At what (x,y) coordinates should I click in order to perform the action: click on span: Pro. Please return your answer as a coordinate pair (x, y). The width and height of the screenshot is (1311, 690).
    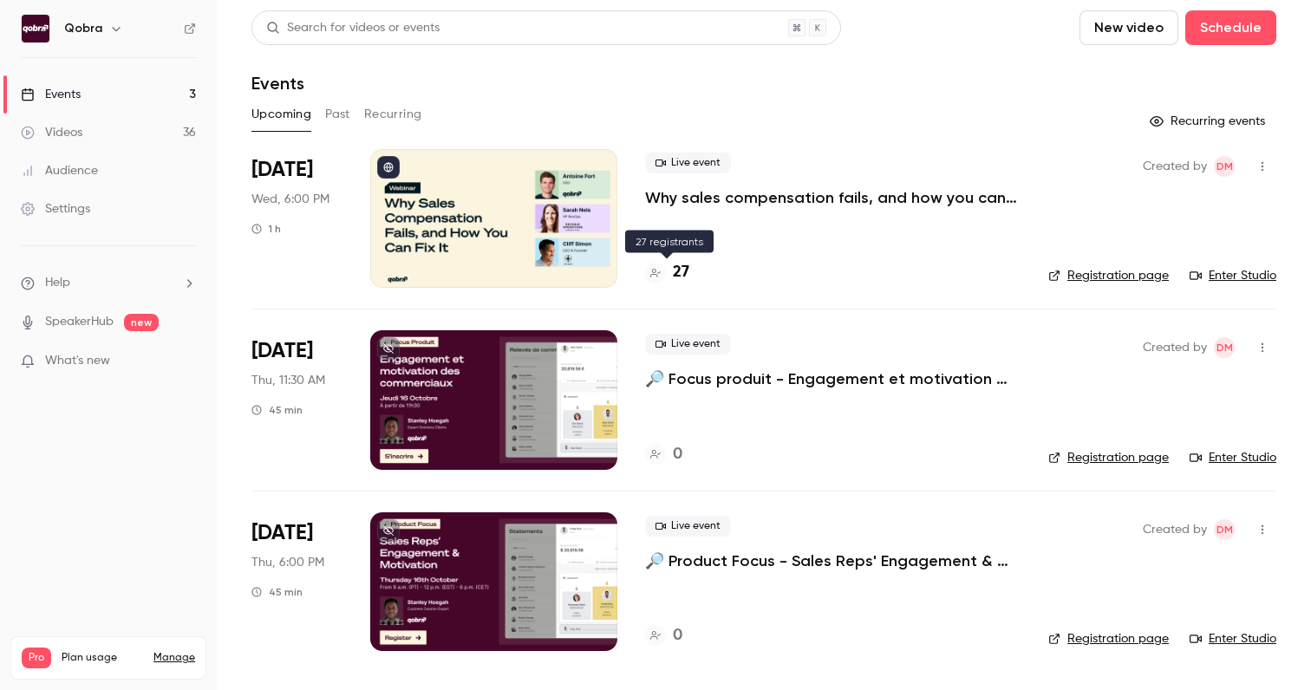
    Looking at the image, I should click on (36, 658).